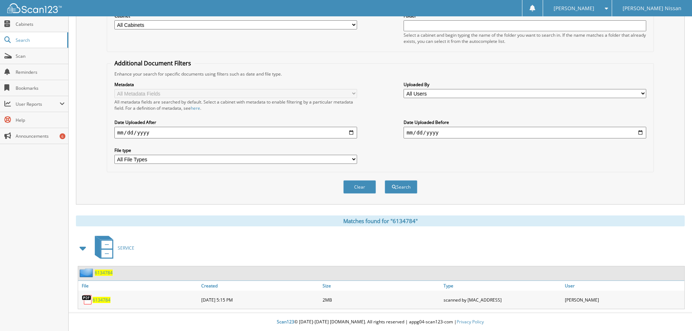  Describe the element at coordinates (40, 24) in the screenshot. I see `span: Cabinets` at that location.